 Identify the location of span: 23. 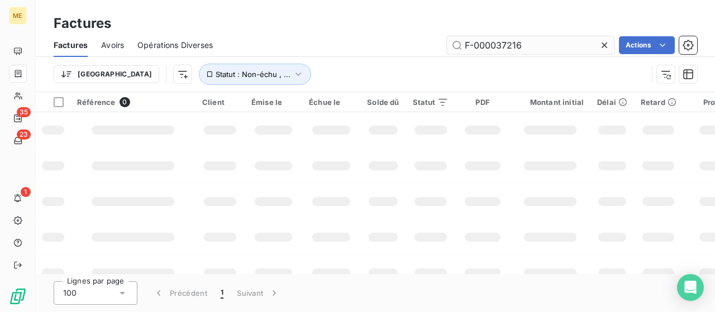
(23, 135).